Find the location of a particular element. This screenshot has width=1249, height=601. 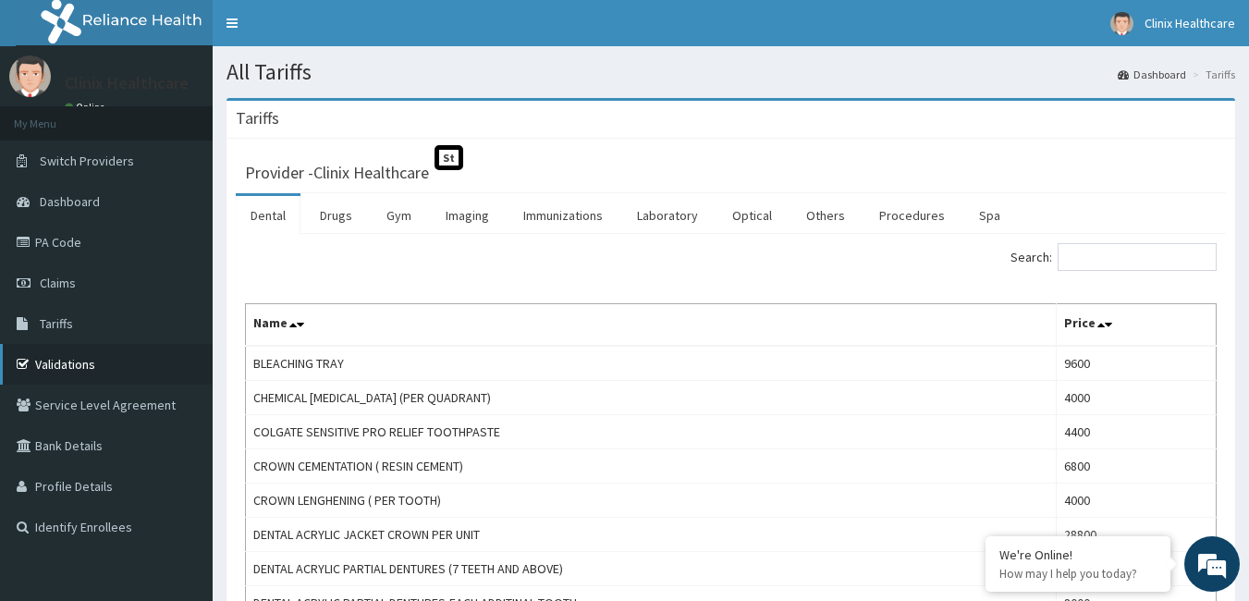

span: Clinix Healthcare is located at coordinates (1190, 23).